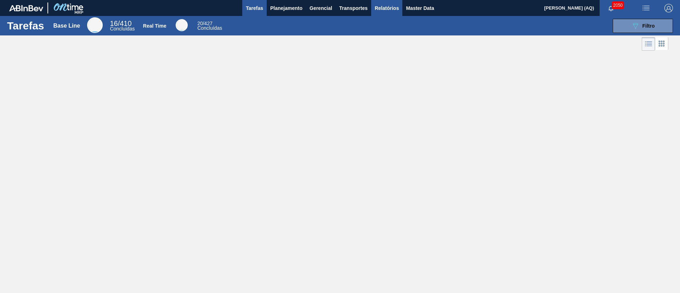 The width and height of the screenshot is (680, 293). I want to click on span: Filtro, so click(648, 26).